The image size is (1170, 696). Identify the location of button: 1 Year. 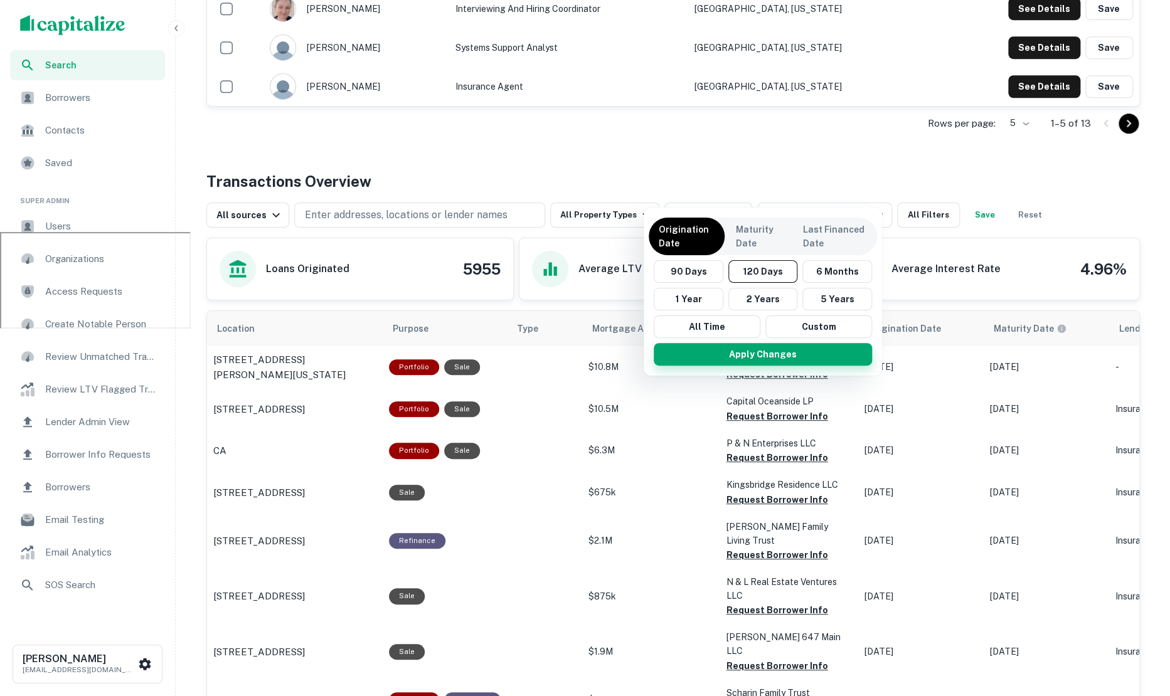
(688, 299).